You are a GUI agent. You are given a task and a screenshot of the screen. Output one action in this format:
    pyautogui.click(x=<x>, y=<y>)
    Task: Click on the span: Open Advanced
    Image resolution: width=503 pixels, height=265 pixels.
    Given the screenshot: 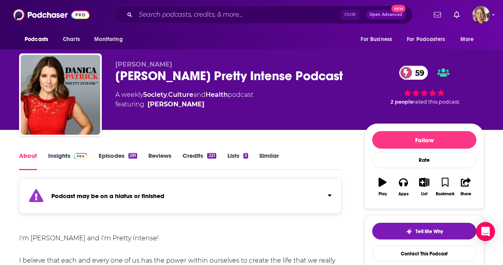 What is the action you would take?
    pyautogui.click(x=386, y=15)
    